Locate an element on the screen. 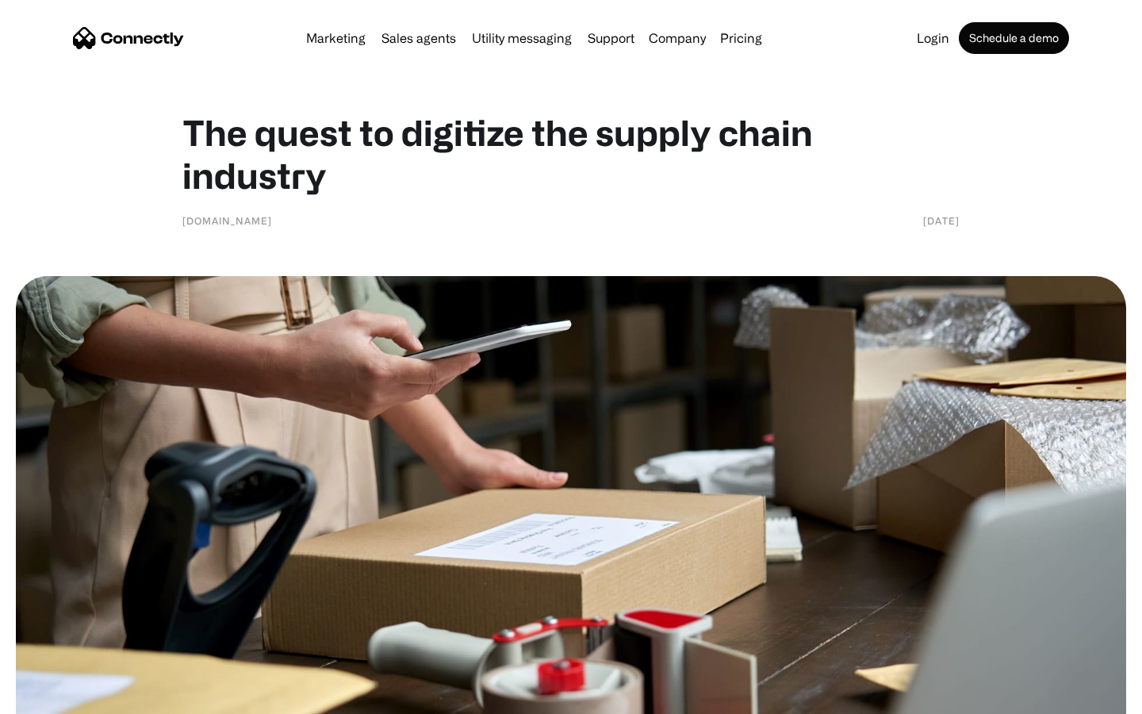  a: Utility messaging is located at coordinates (522, 38).